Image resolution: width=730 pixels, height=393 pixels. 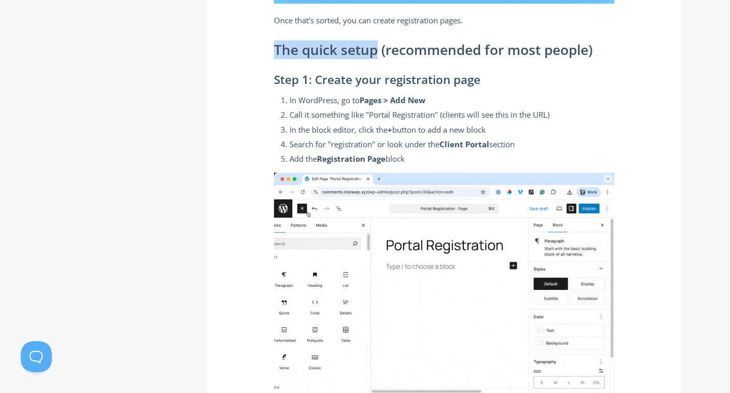 I want to click on li: Add the block, so click(x=452, y=159).